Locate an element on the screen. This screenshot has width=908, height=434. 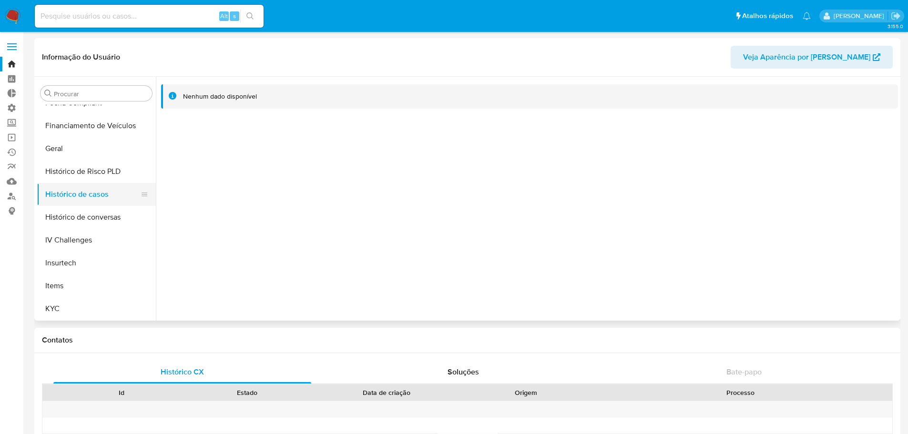
span: Soluções is located at coordinates (463, 372).